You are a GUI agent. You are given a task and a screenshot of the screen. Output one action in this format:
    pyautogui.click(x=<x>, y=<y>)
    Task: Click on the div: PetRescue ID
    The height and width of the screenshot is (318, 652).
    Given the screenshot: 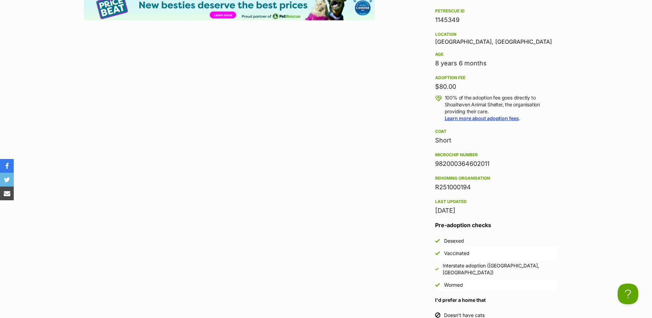 What is the action you would take?
    pyautogui.click(x=496, y=11)
    